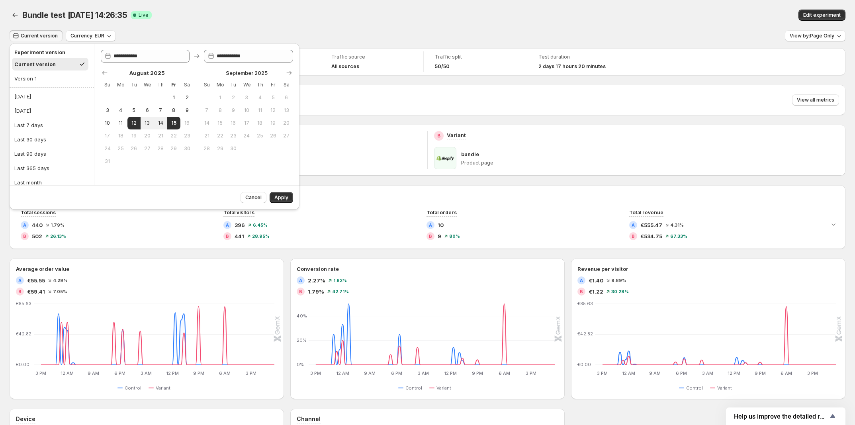 Image resolution: width=855 pixels, height=425 pixels. I want to click on button: Saturday September 20 2025, so click(286, 123).